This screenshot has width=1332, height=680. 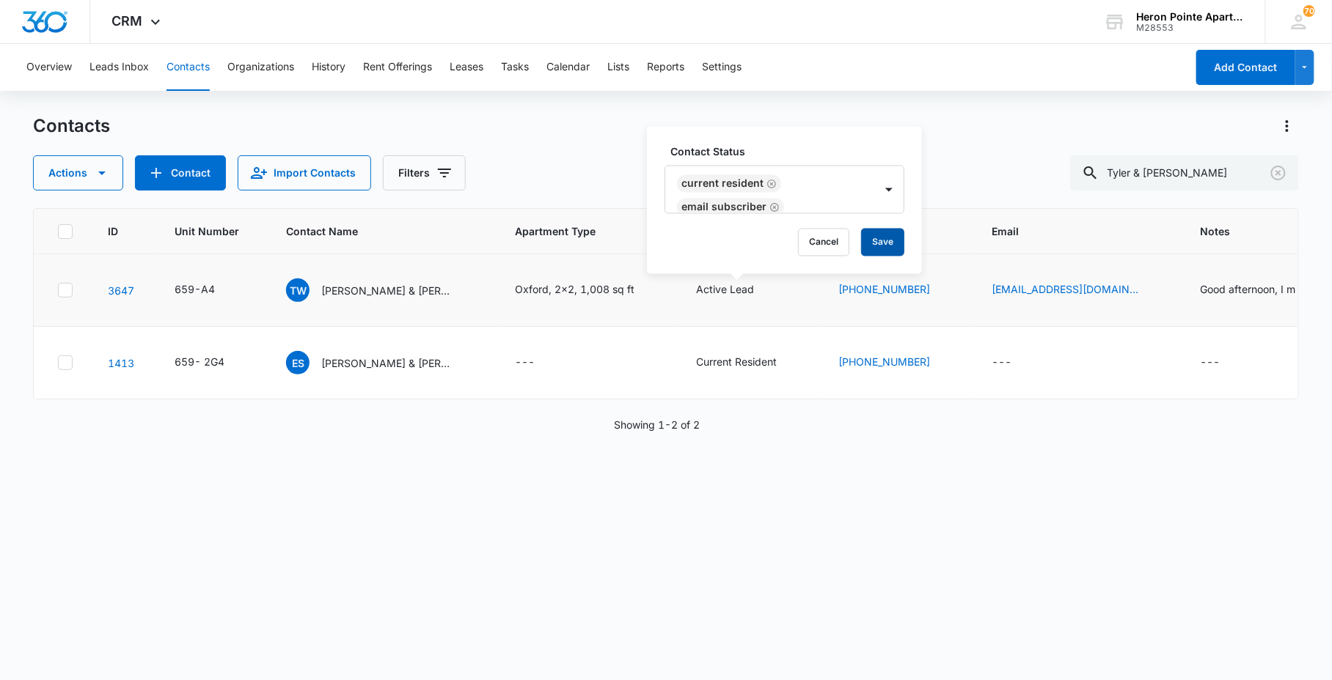 I want to click on div: Notes - - Select to Edit Field, so click(x=1222, y=363).